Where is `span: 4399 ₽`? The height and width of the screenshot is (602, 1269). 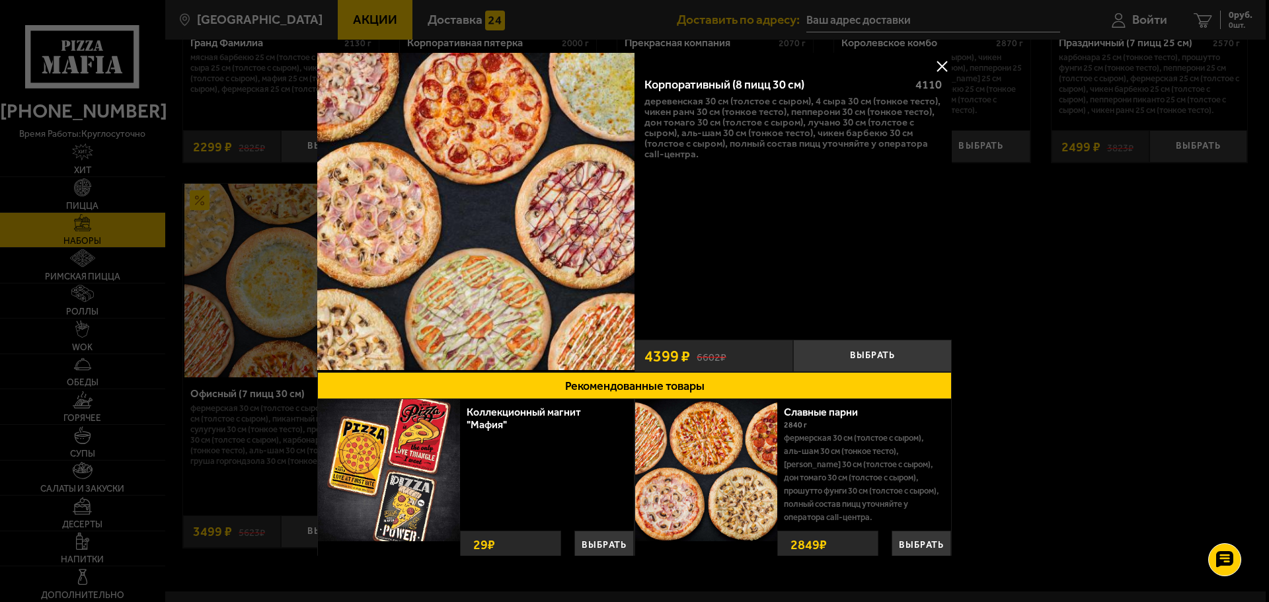 span: 4399 ₽ is located at coordinates (667, 356).